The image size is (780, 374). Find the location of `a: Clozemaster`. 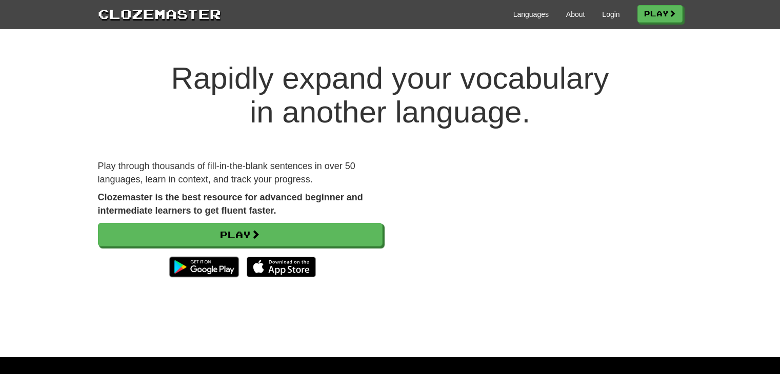

a: Clozemaster is located at coordinates (160, 13).